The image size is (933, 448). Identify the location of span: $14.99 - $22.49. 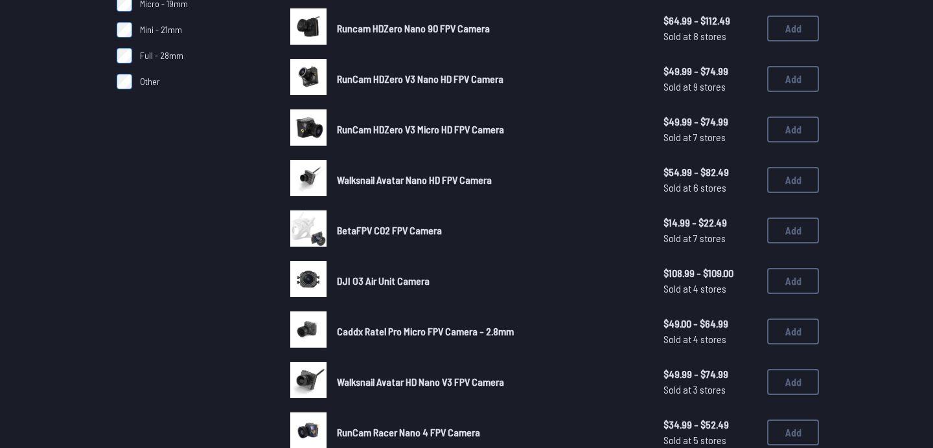
(710, 223).